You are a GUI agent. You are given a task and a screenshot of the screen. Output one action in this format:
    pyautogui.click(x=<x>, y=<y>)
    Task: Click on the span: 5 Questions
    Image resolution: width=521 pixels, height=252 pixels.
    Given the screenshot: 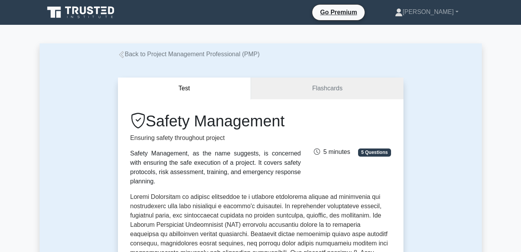 What is the action you would take?
    pyautogui.click(x=374, y=152)
    